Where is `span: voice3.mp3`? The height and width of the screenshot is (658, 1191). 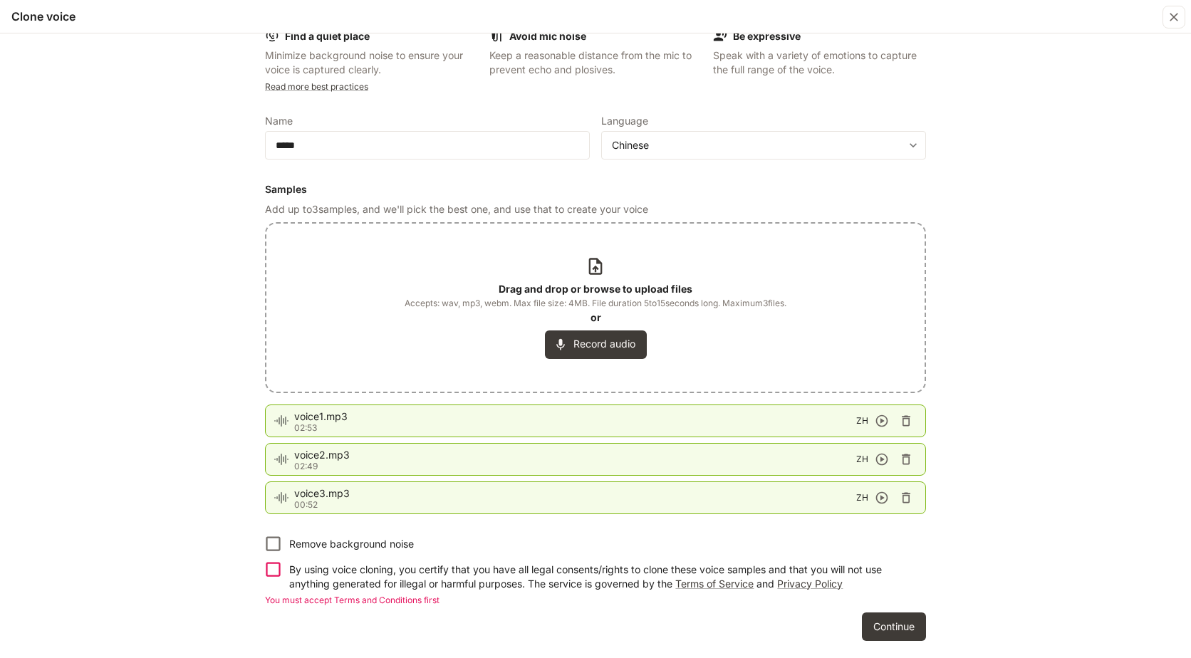 span: voice3.mp3 is located at coordinates (575, 494).